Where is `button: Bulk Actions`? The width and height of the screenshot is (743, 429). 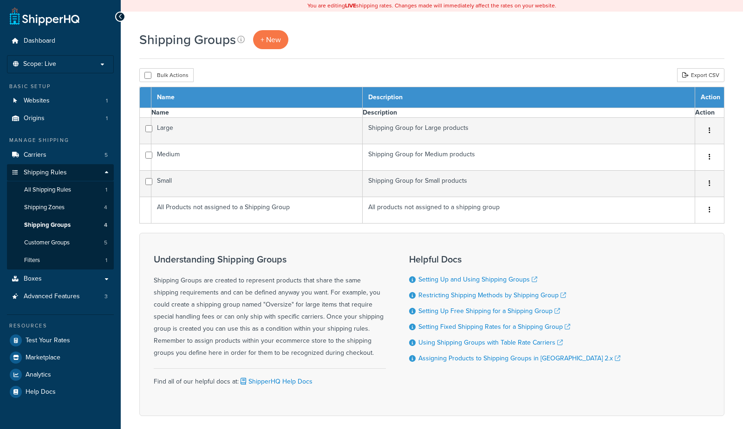 button: Bulk Actions is located at coordinates (166, 75).